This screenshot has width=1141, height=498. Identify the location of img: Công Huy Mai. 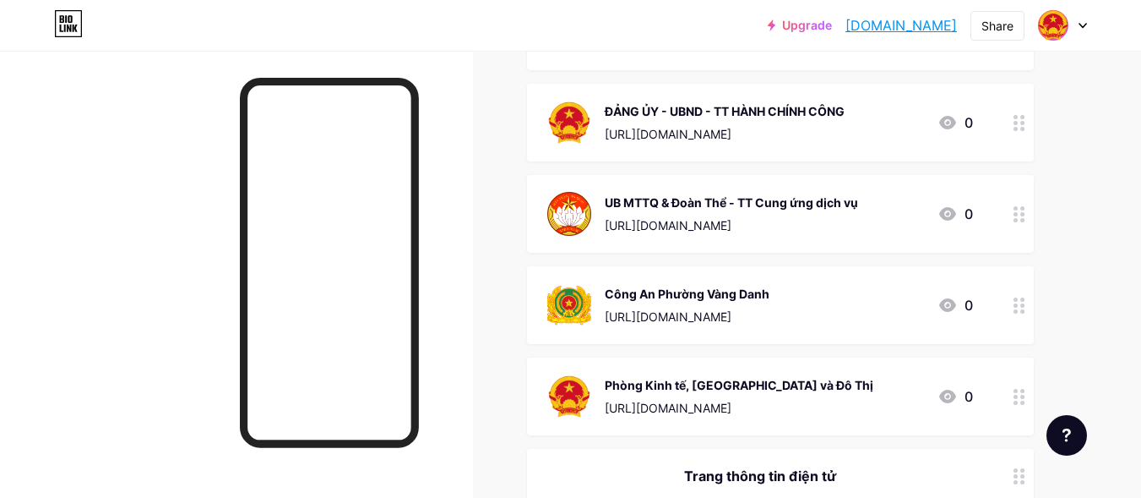
(1053, 25).